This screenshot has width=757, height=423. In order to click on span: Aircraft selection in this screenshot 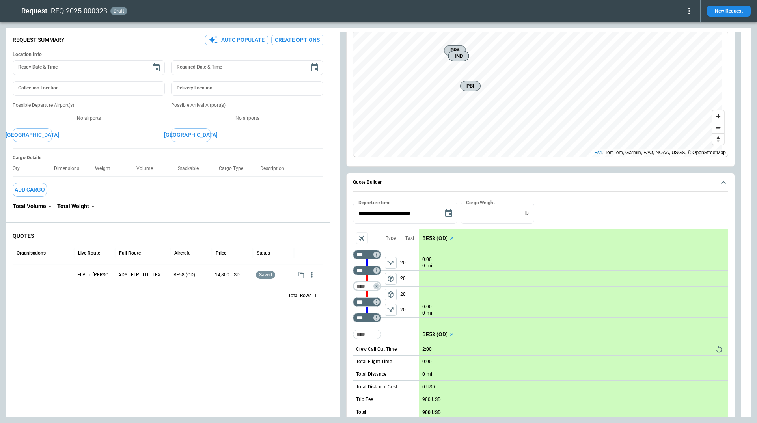, I will do `click(362, 238)`.